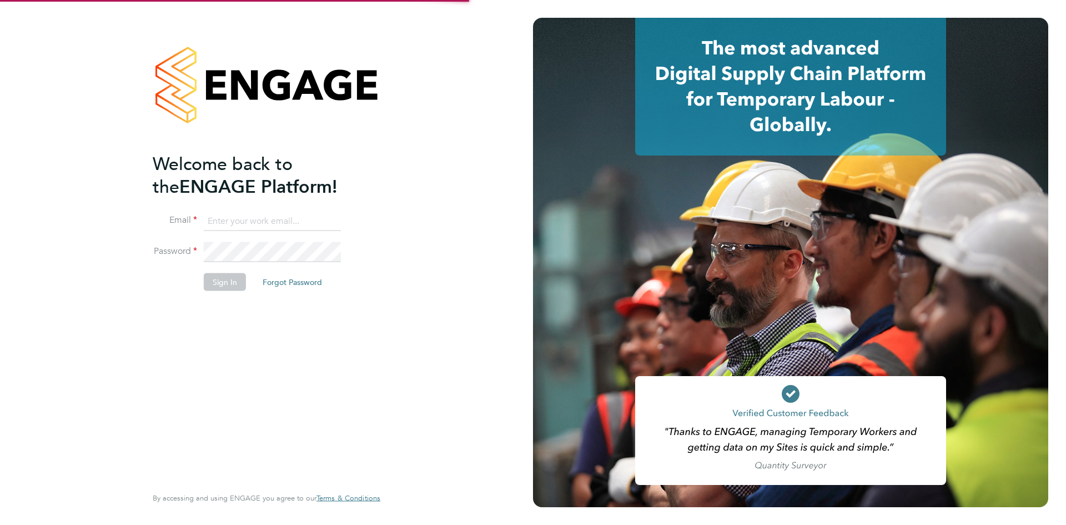 The height and width of the screenshot is (525, 1066). I want to click on span: By accessing and using ENGAGE you agree to our, so click(266, 497).